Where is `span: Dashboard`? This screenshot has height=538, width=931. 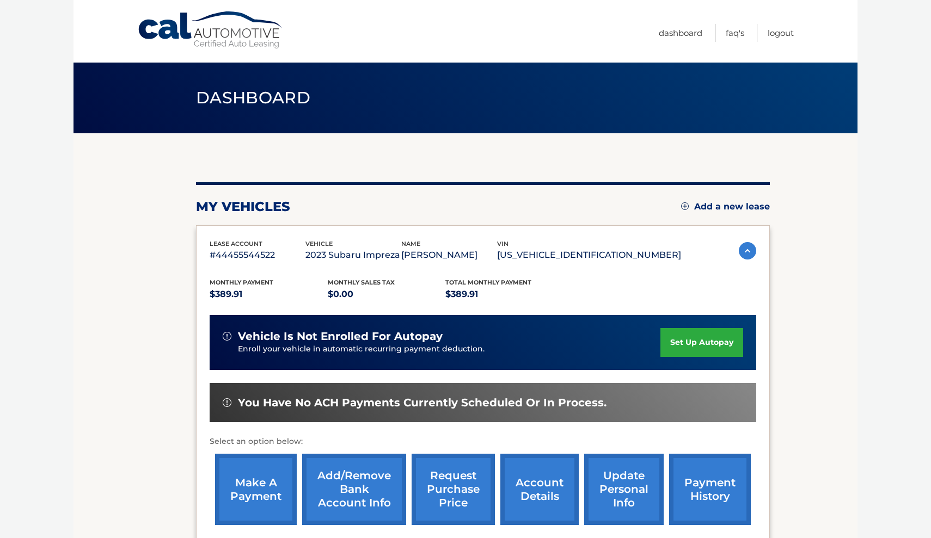 span: Dashboard is located at coordinates (253, 97).